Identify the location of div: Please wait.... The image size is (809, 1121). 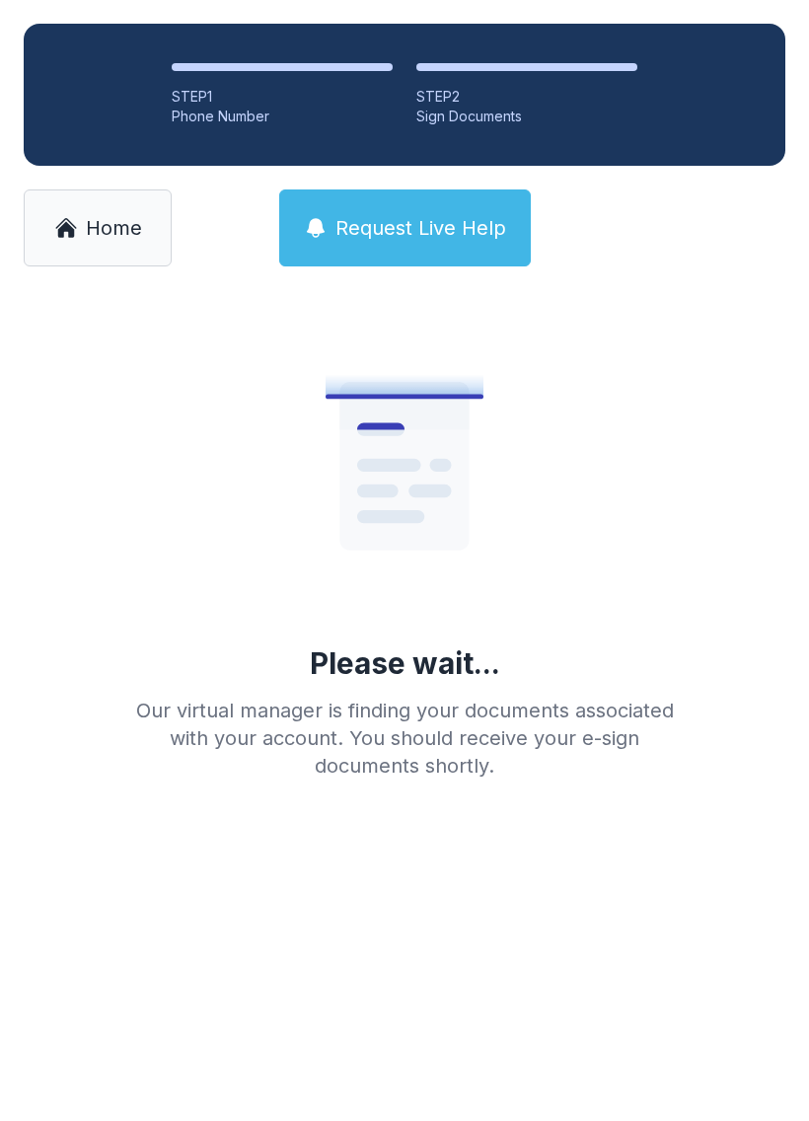
(405, 663).